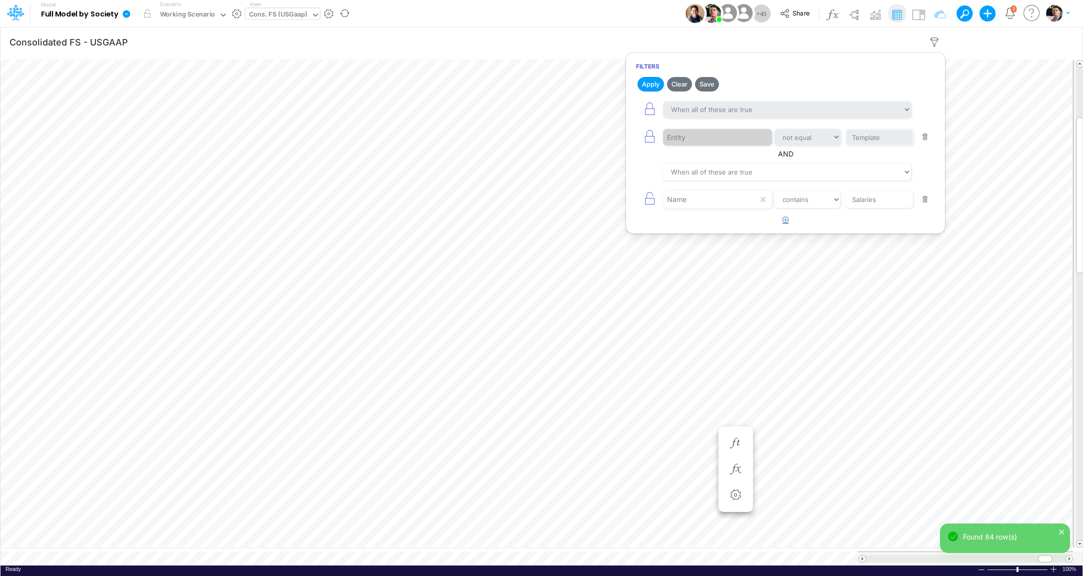 This screenshot has width=1083, height=576. What do you see at coordinates (79, 14) in the screenshot?
I see `b: Full Model by Society` at bounding box center [79, 14].